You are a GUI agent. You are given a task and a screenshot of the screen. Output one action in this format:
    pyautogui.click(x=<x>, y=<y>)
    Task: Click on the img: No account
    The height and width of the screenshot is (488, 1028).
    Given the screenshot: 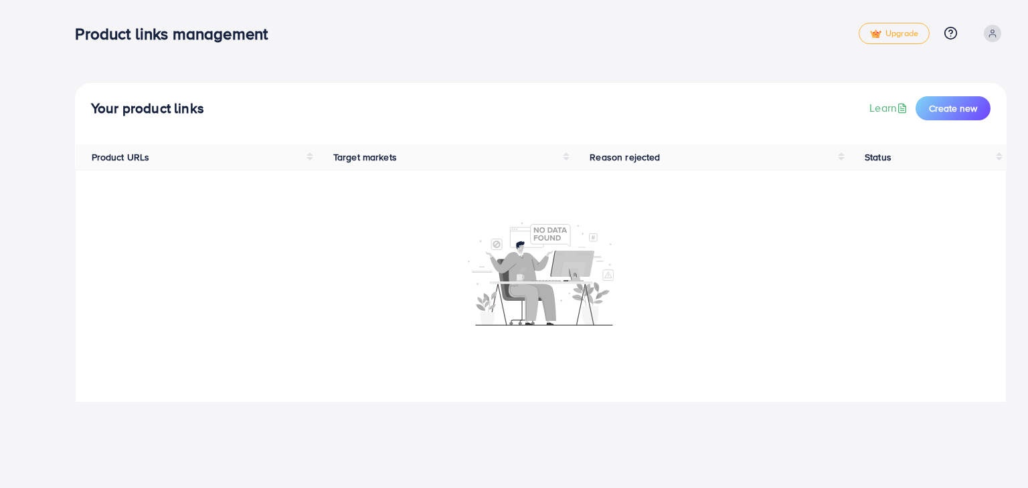 What is the action you would take?
    pyautogui.click(x=541, y=273)
    